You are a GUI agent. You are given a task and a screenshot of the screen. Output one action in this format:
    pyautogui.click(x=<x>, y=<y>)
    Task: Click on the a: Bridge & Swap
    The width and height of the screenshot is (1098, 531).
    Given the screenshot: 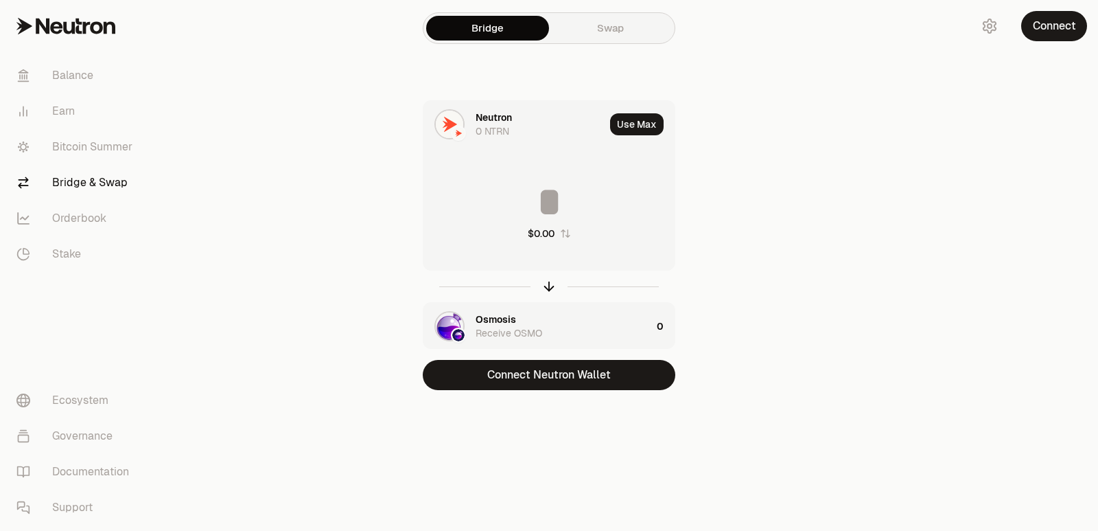 What is the action you would take?
    pyautogui.click(x=77, y=183)
    